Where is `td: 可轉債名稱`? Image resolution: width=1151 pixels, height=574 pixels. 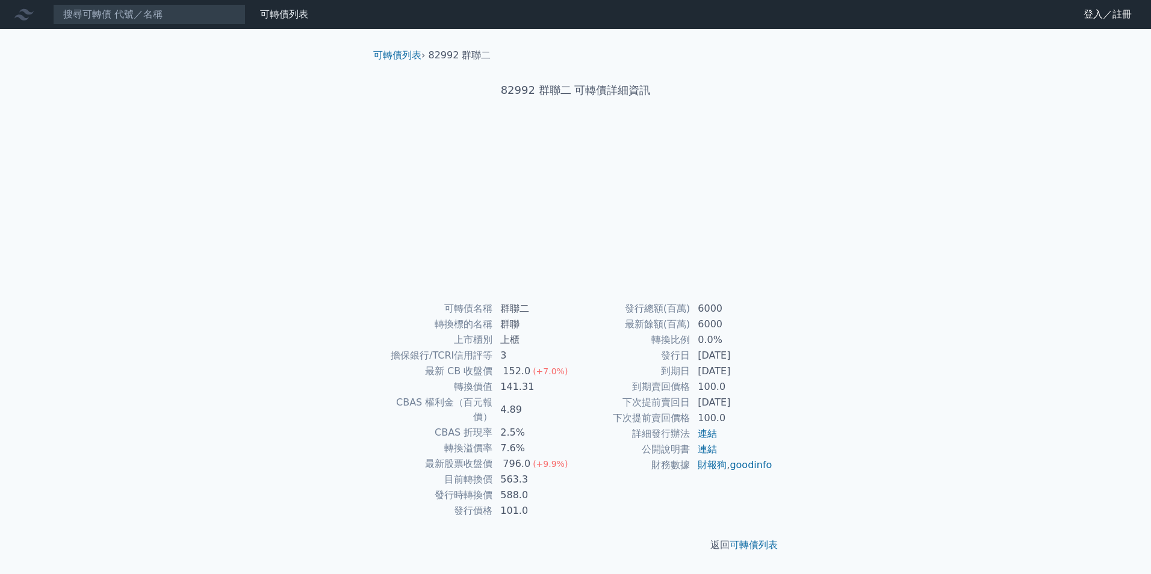 td: 可轉債名稱 is located at coordinates (435, 309).